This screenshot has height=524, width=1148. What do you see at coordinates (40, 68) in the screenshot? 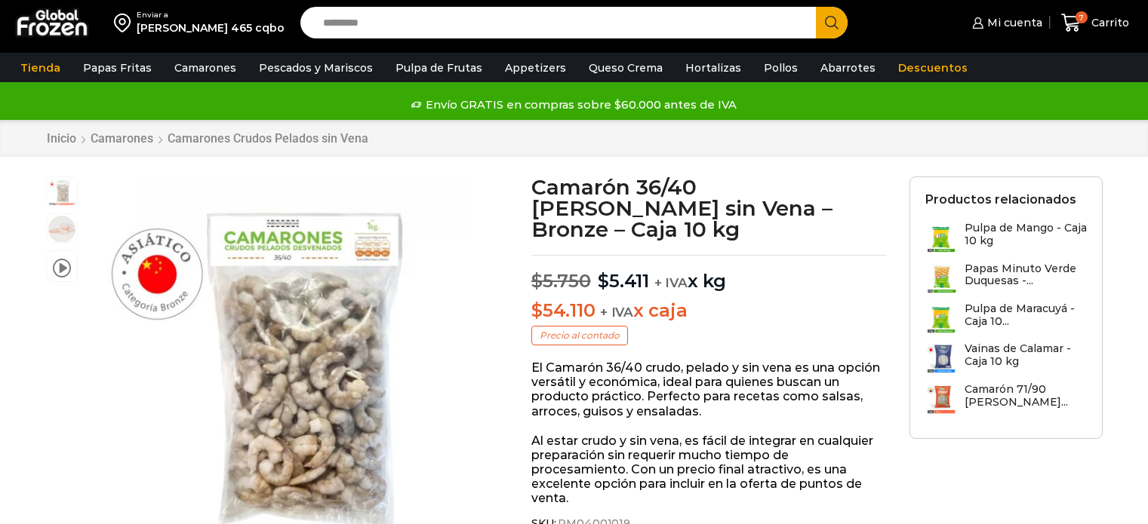
I see `a: Tienda` at bounding box center [40, 68].